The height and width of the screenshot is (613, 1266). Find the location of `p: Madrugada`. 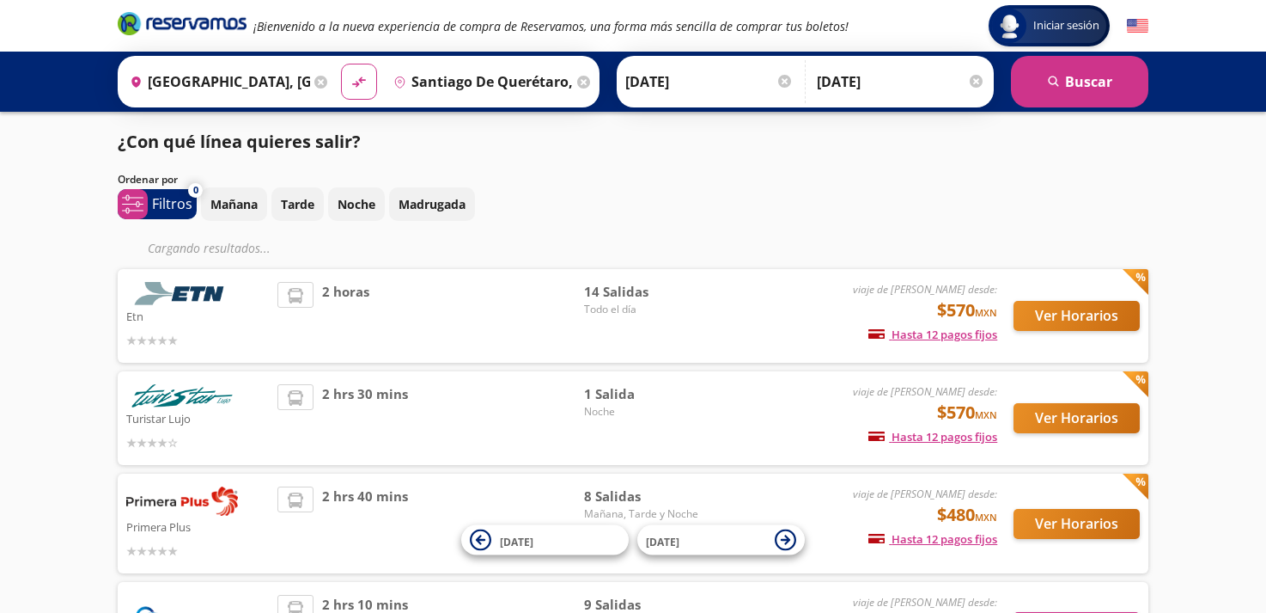

p: Madrugada is located at coordinates (432, 204).